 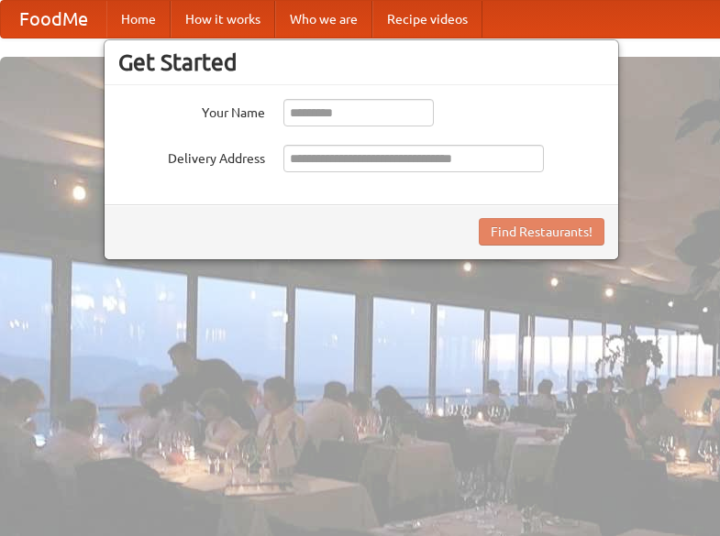 I want to click on button: Find Restaurants!, so click(x=541, y=232).